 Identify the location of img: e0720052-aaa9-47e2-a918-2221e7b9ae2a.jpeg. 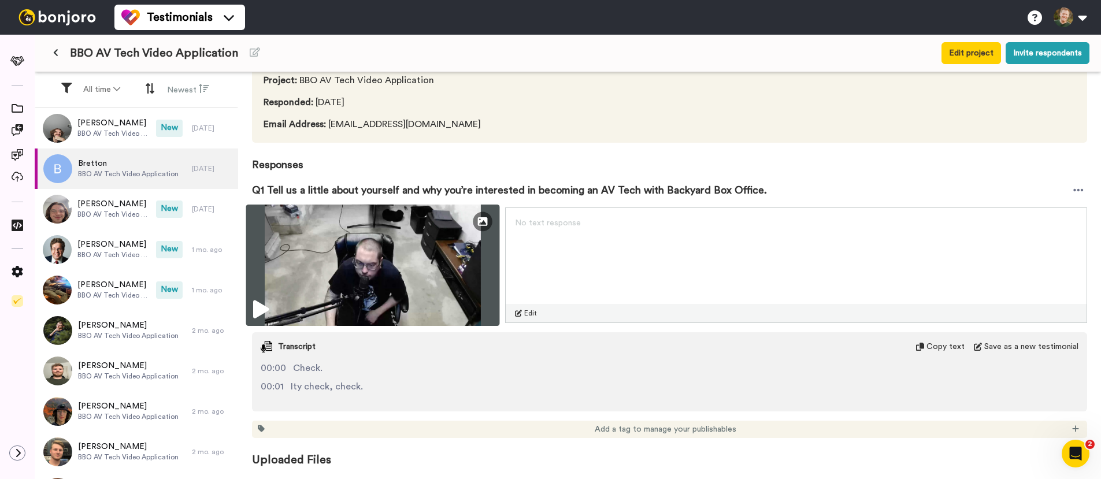
(57, 209).